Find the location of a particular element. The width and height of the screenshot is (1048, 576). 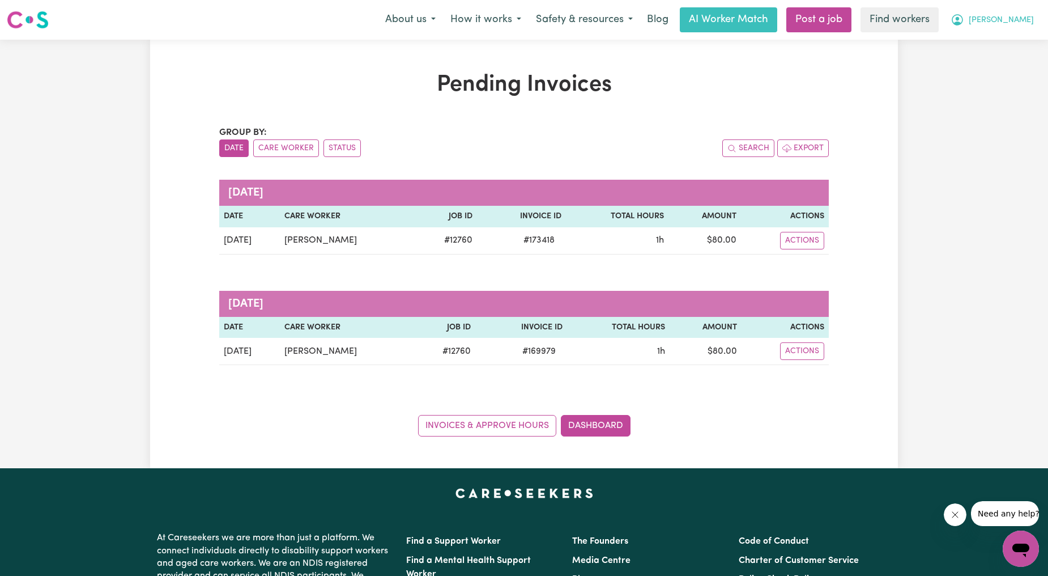

h1: Pending Invoices is located at coordinates (524, 85).